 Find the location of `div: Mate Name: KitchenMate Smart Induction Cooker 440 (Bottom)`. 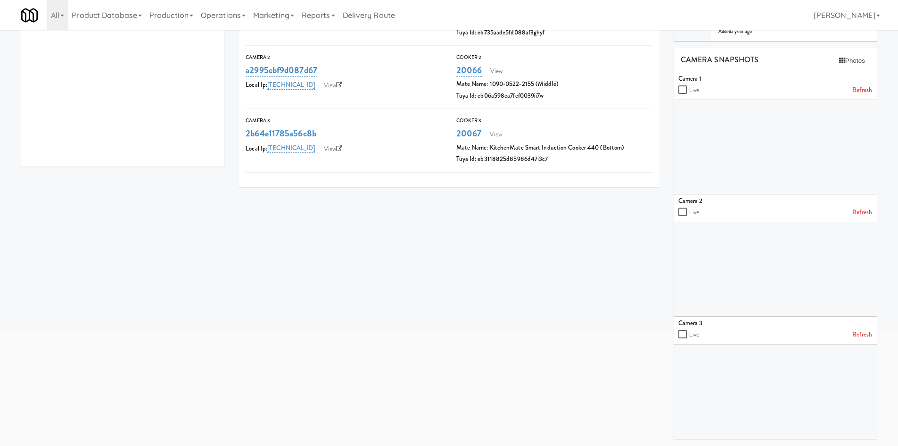

div: Mate Name: KitchenMate Smart Induction Cooker 440 (Bottom) is located at coordinates (555, 148).